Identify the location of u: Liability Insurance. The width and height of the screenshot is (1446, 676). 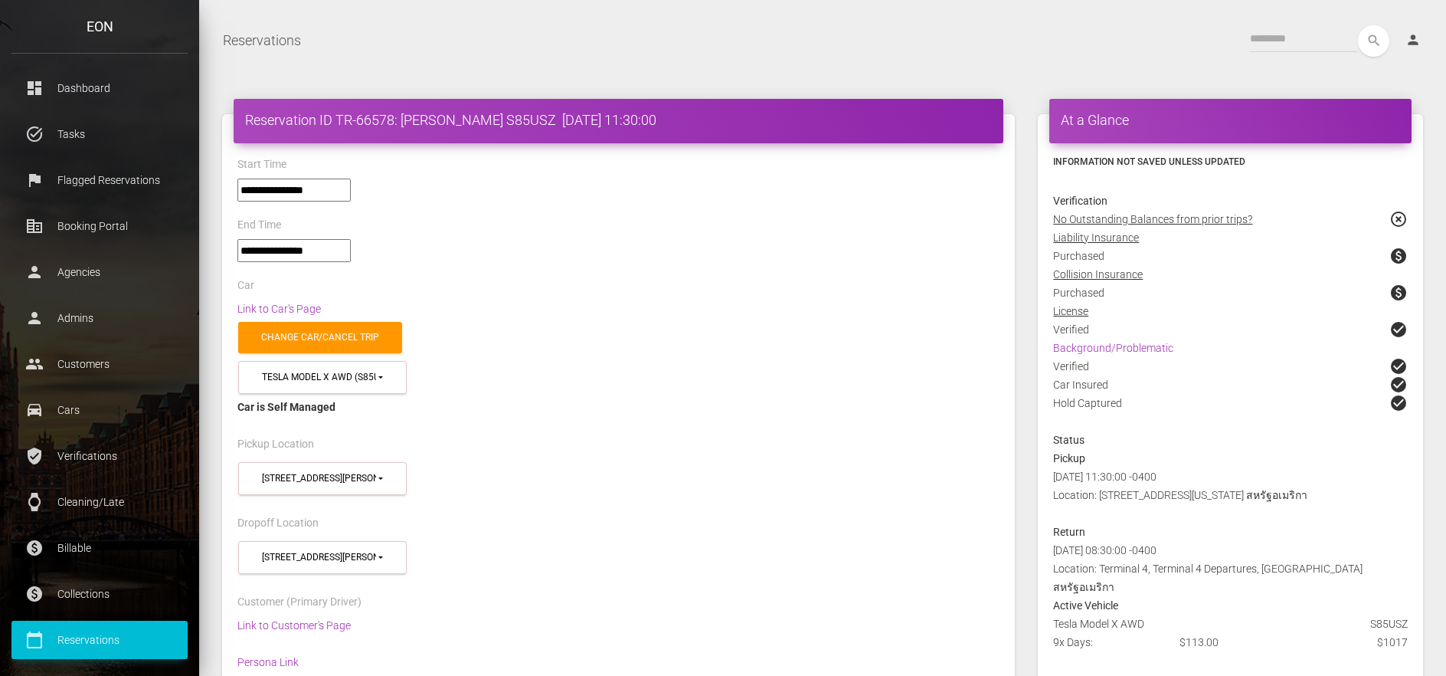
(1096, 237).